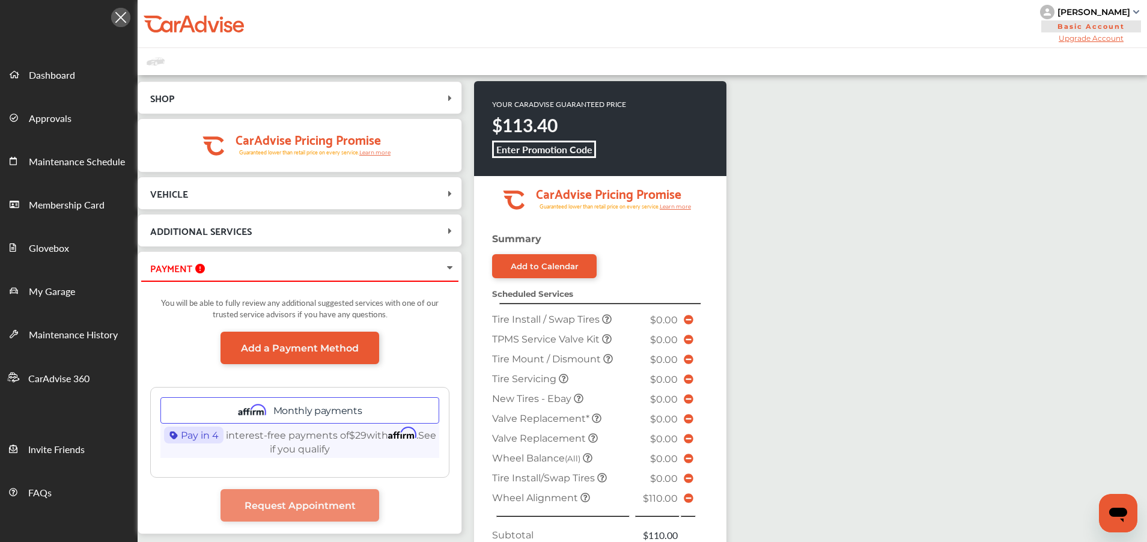  I want to click on span: SHOP, so click(162, 97).